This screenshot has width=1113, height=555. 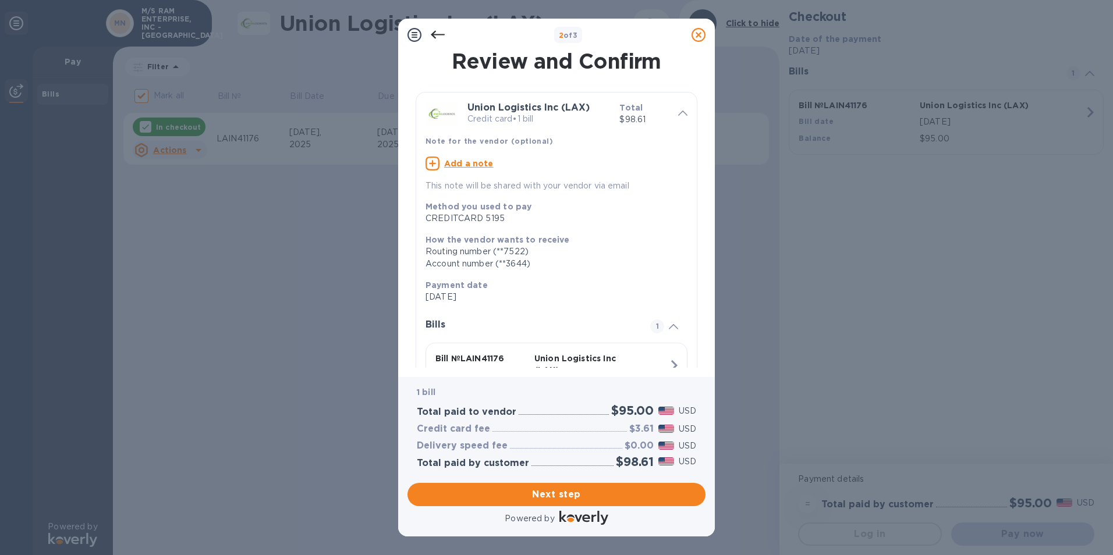 What do you see at coordinates (466, 412) in the screenshot?
I see `h3: Total paid to vendor` at bounding box center [466, 412].